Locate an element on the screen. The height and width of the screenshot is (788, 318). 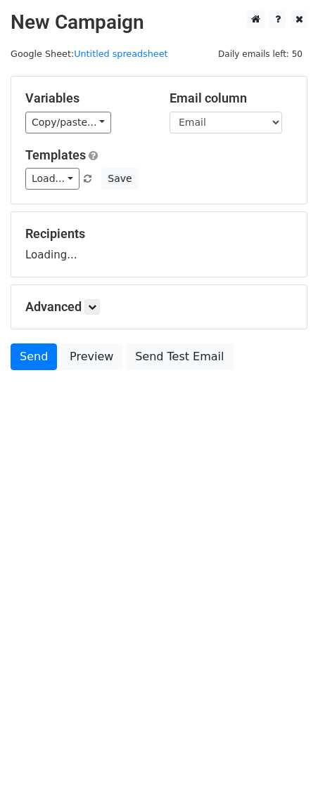
div: Loading... is located at coordinates (159, 245).